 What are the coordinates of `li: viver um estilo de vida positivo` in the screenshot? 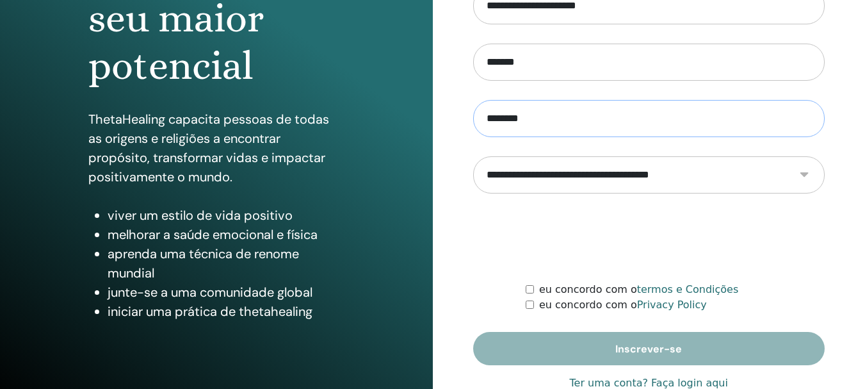 It's located at (226, 215).